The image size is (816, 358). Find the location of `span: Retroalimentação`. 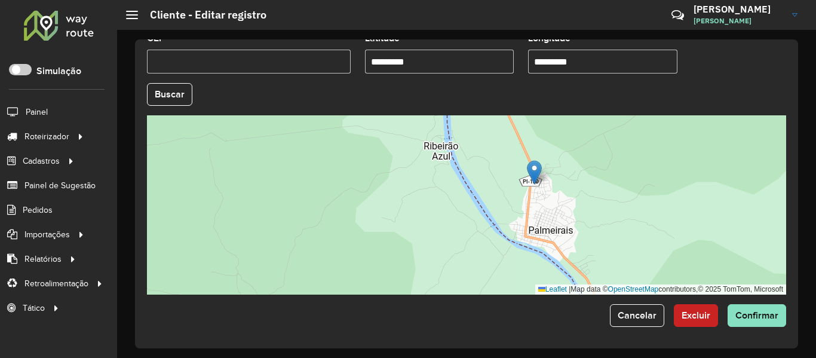

span: Retroalimentação is located at coordinates (56, 283).